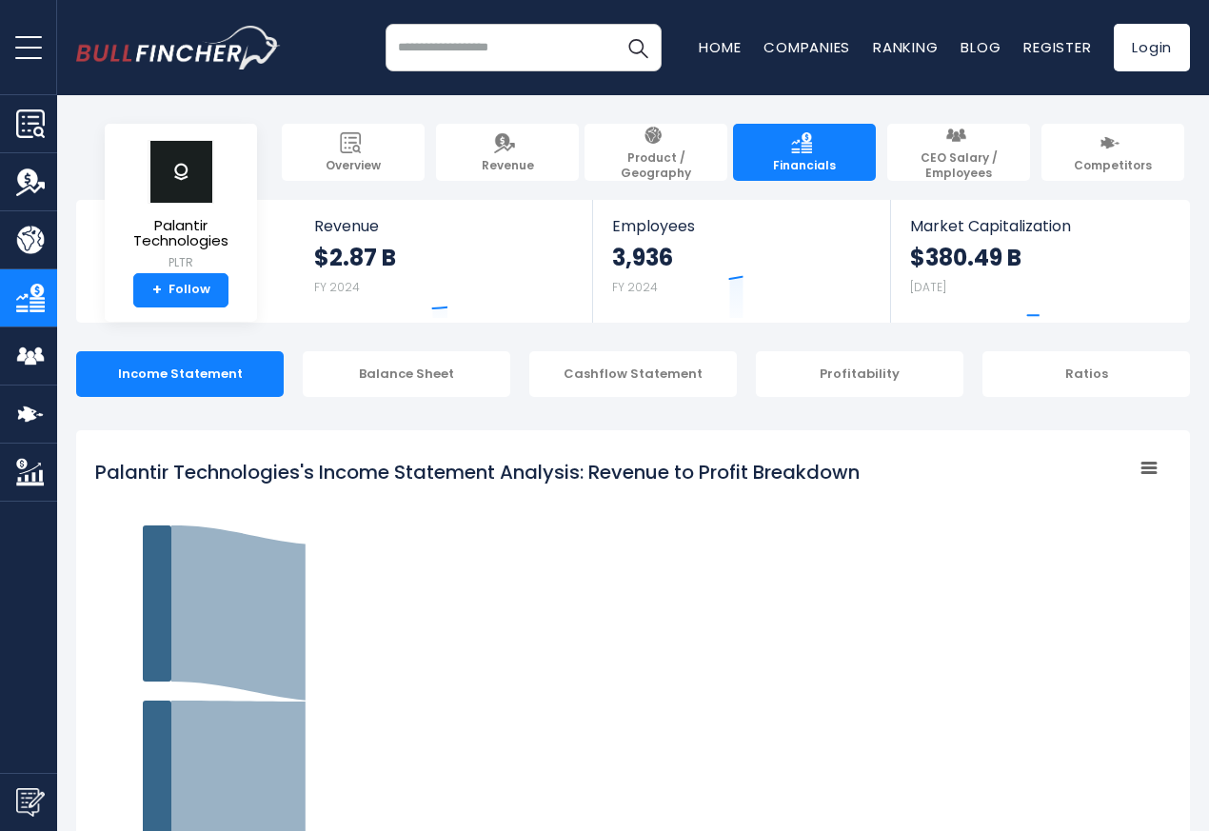  I want to click on div: Income Statement, so click(180, 374).